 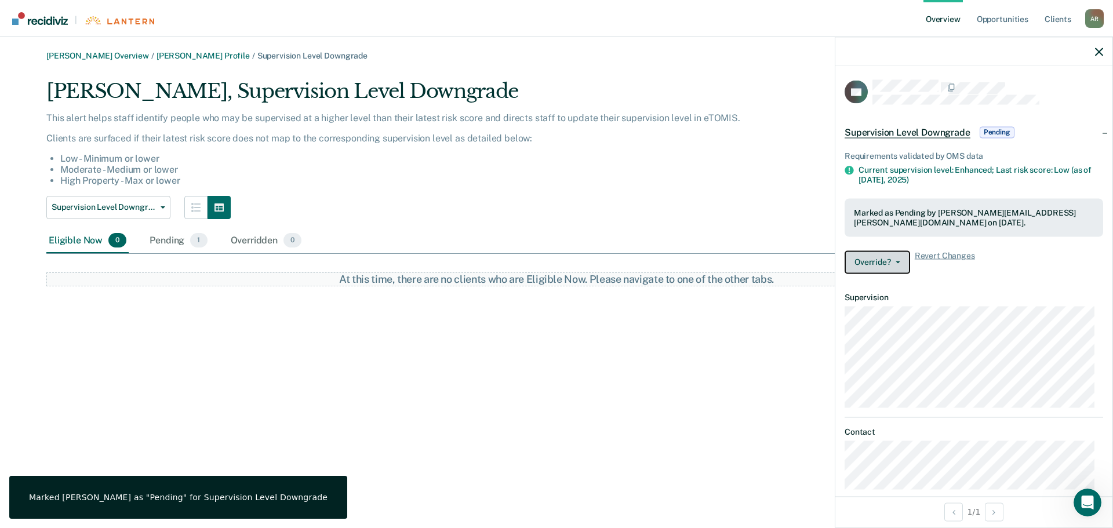 I want to click on button: Previous Opportunity, so click(x=953, y=512).